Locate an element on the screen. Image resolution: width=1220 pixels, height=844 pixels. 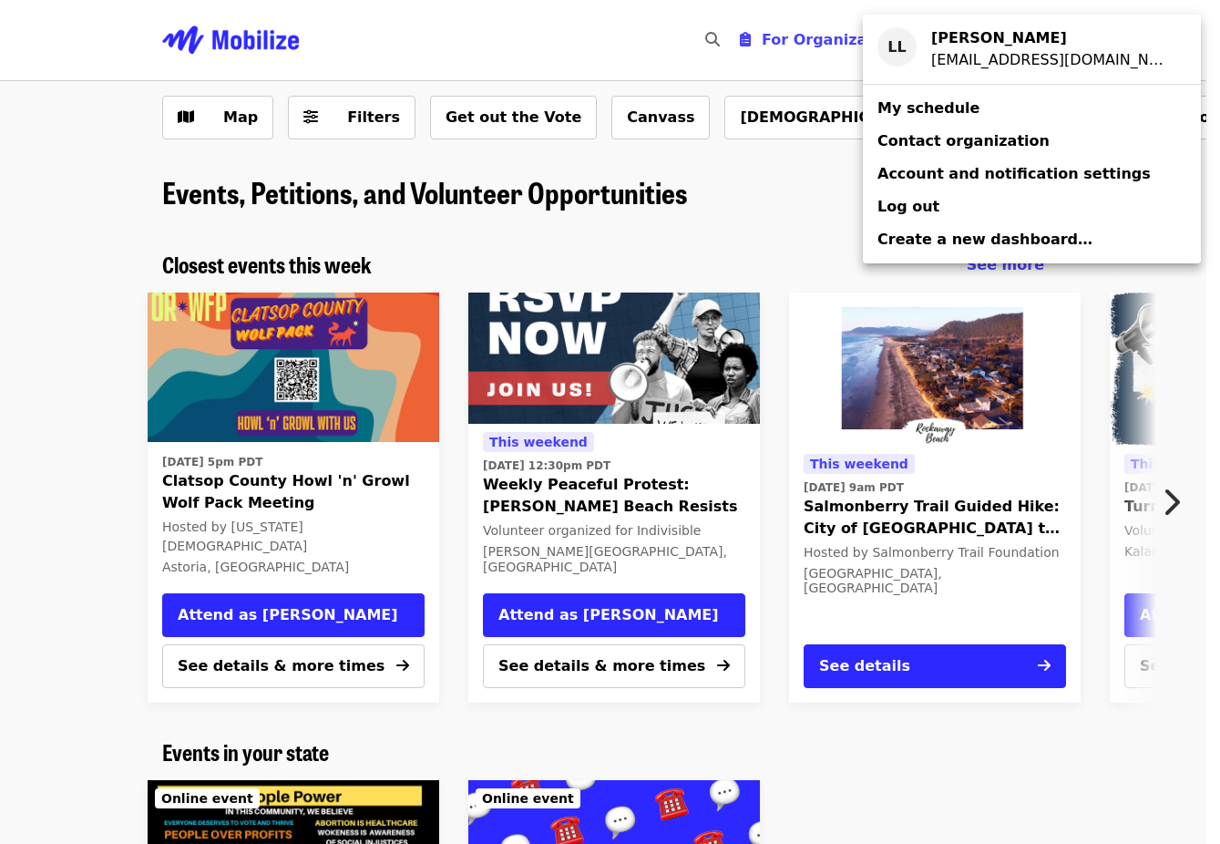
div: llacy@ttsd.k12.or.us is located at coordinates (1052, 60).